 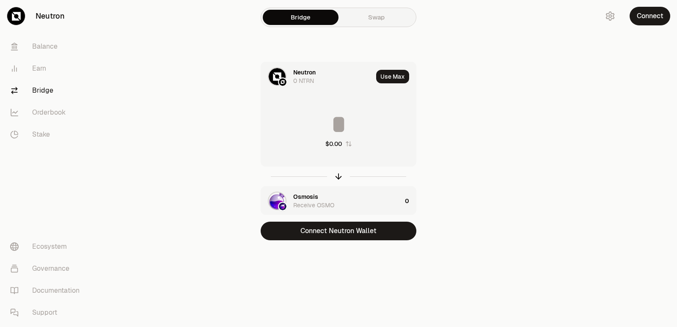 What do you see at coordinates (393, 77) in the screenshot?
I see `button: Use Max` at bounding box center [393, 77].